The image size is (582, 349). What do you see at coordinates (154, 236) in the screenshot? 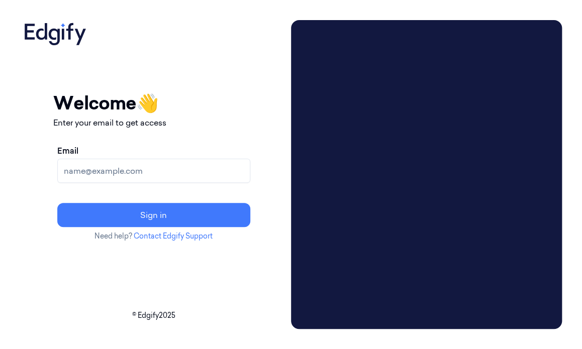
I see `p: Need help?` at bounding box center [154, 236].